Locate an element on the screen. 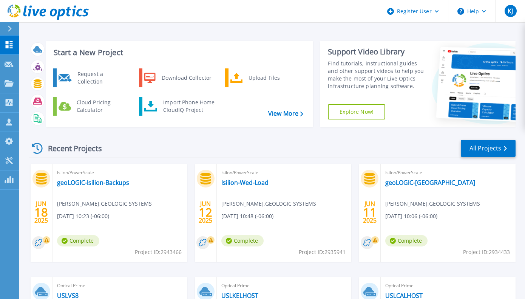 Image resolution: width=525 pixels, height=299 pixels. div: Find tutorials, instructional guides and other support videos to help you make the most of your L... is located at coordinates (376, 75).